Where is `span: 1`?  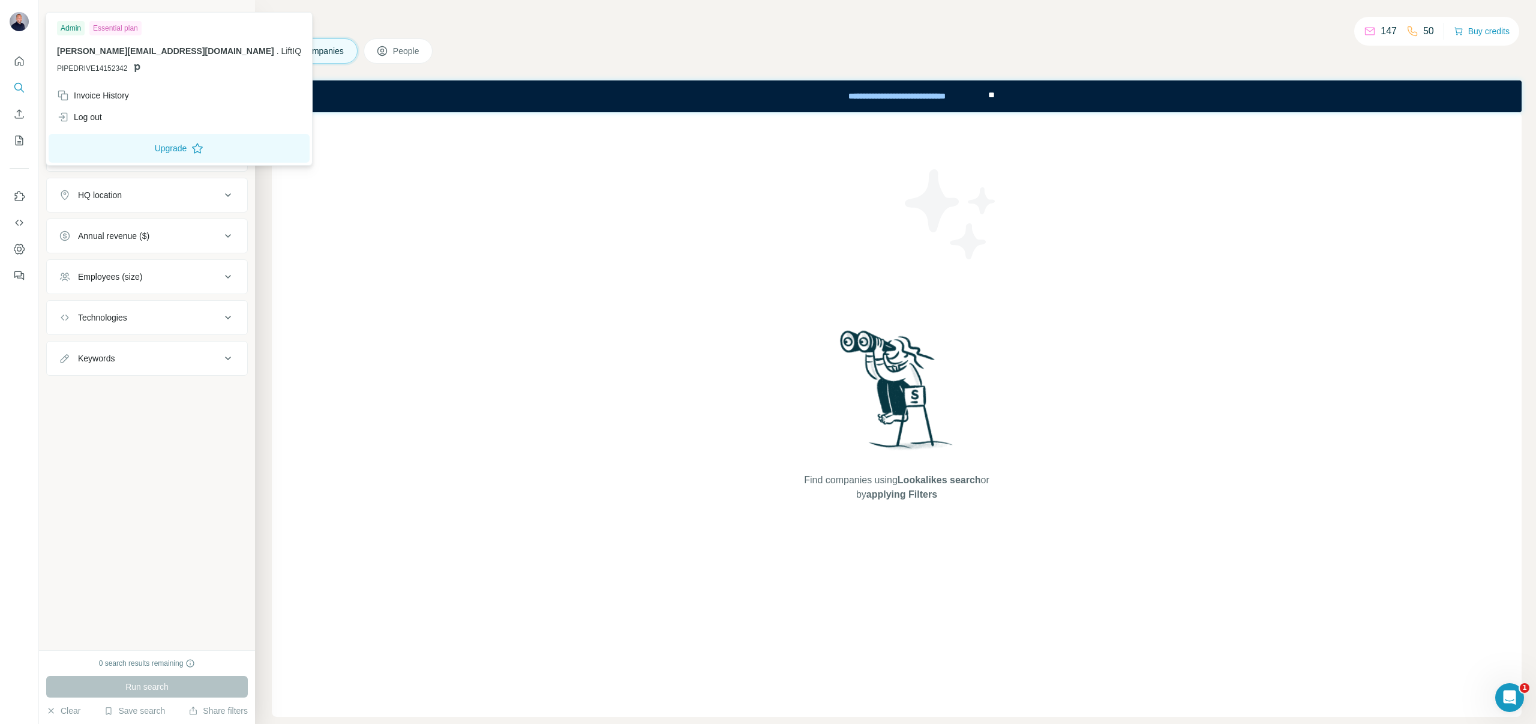 span: 1 is located at coordinates (1525, 688).